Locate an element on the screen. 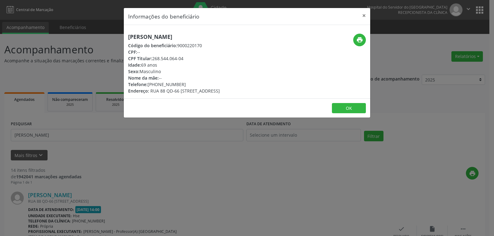 The image size is (494, 236). span: Código do beneficiário: is located at coordinates (152, 45).